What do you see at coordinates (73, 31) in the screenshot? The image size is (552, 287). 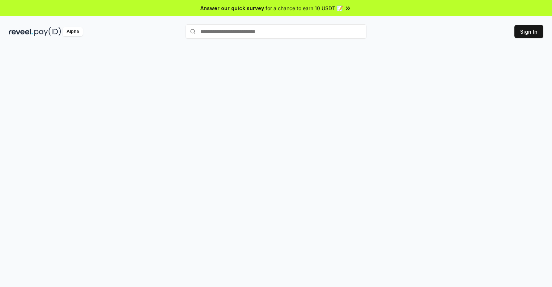 I see `div: Alpha` at bounding box center [73, 31].